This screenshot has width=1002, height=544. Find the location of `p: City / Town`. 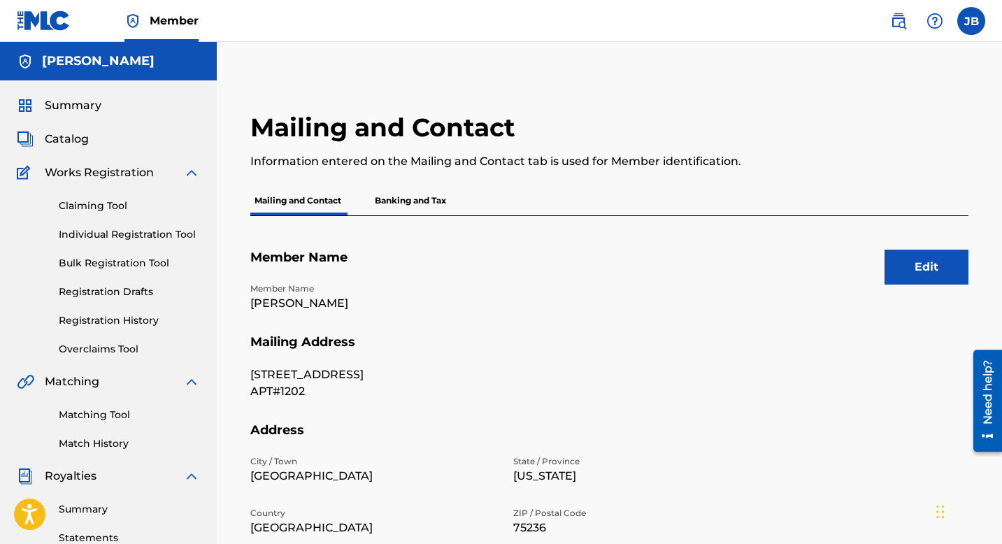

p: City / Town is located at coordinates (373, 461).